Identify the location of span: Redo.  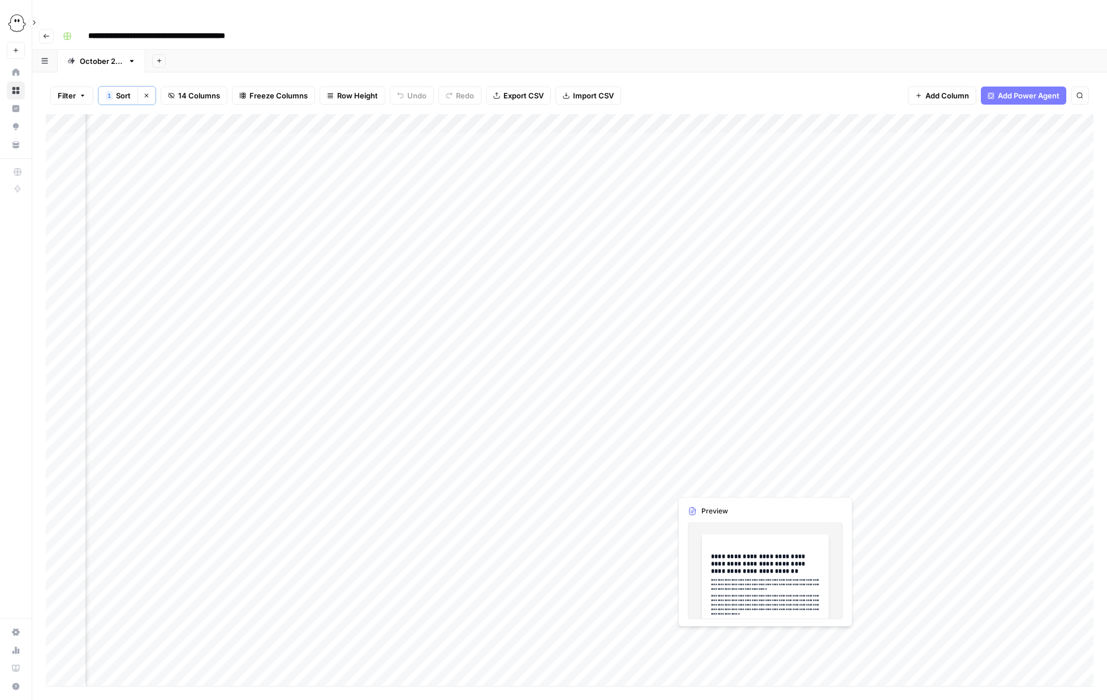
(465, 96).